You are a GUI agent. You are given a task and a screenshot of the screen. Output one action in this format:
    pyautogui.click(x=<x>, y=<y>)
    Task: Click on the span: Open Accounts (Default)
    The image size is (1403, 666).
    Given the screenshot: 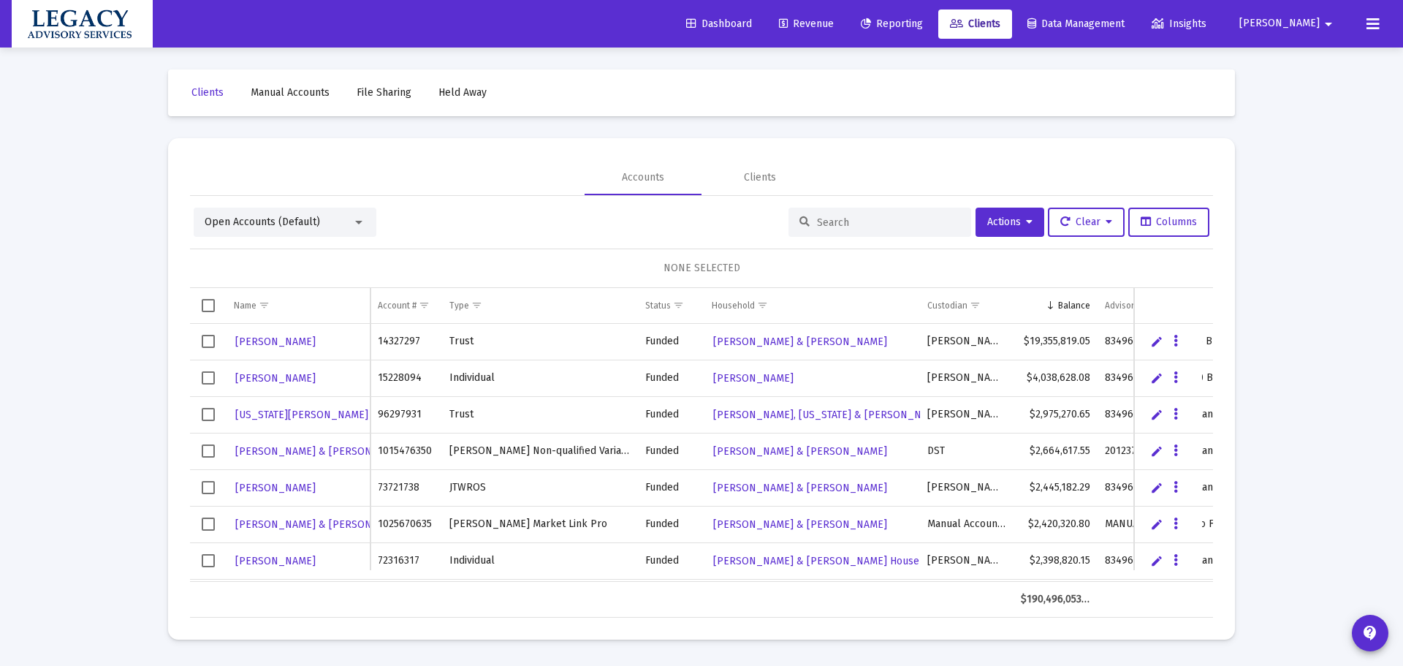 What is the action you would take?
    pyautogui.click(x=262, y=221)
    